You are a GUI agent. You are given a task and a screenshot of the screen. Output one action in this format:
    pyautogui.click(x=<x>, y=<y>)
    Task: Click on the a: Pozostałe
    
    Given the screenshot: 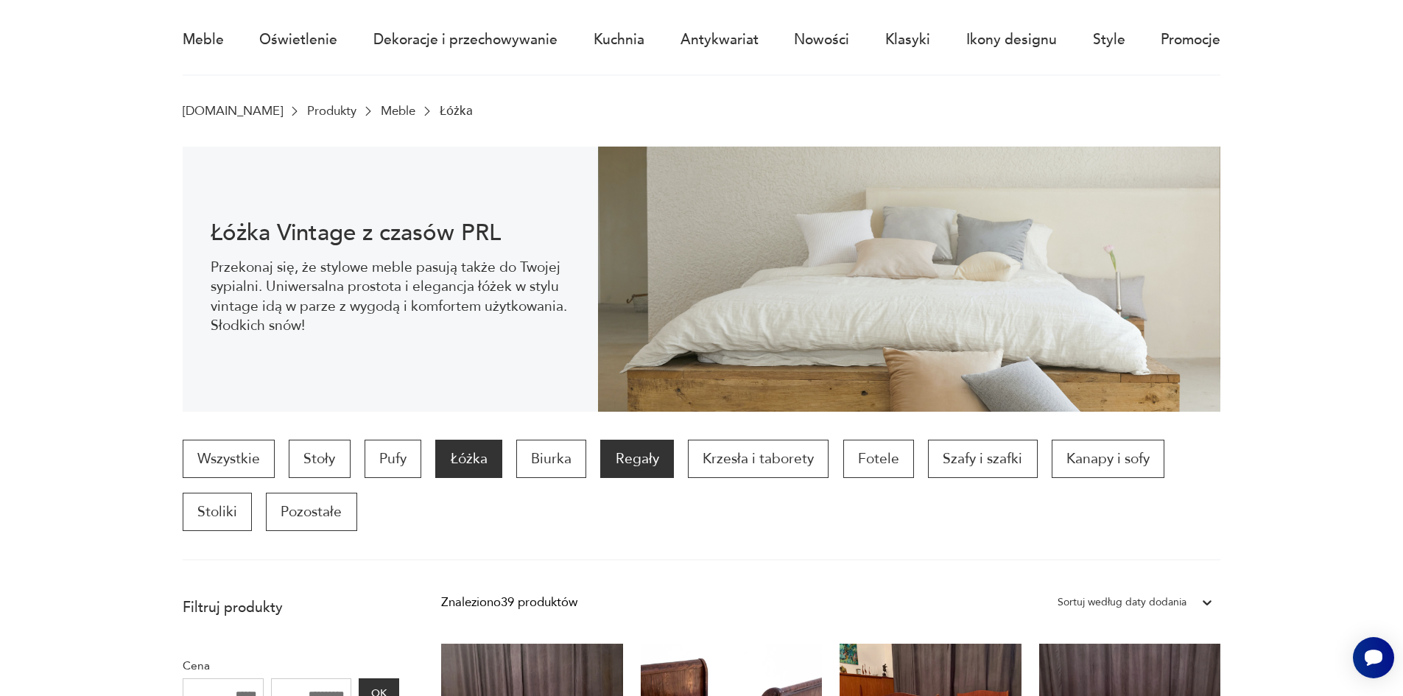 What is the action you would take?
    pyautogui.click(x=311, y=512)
    